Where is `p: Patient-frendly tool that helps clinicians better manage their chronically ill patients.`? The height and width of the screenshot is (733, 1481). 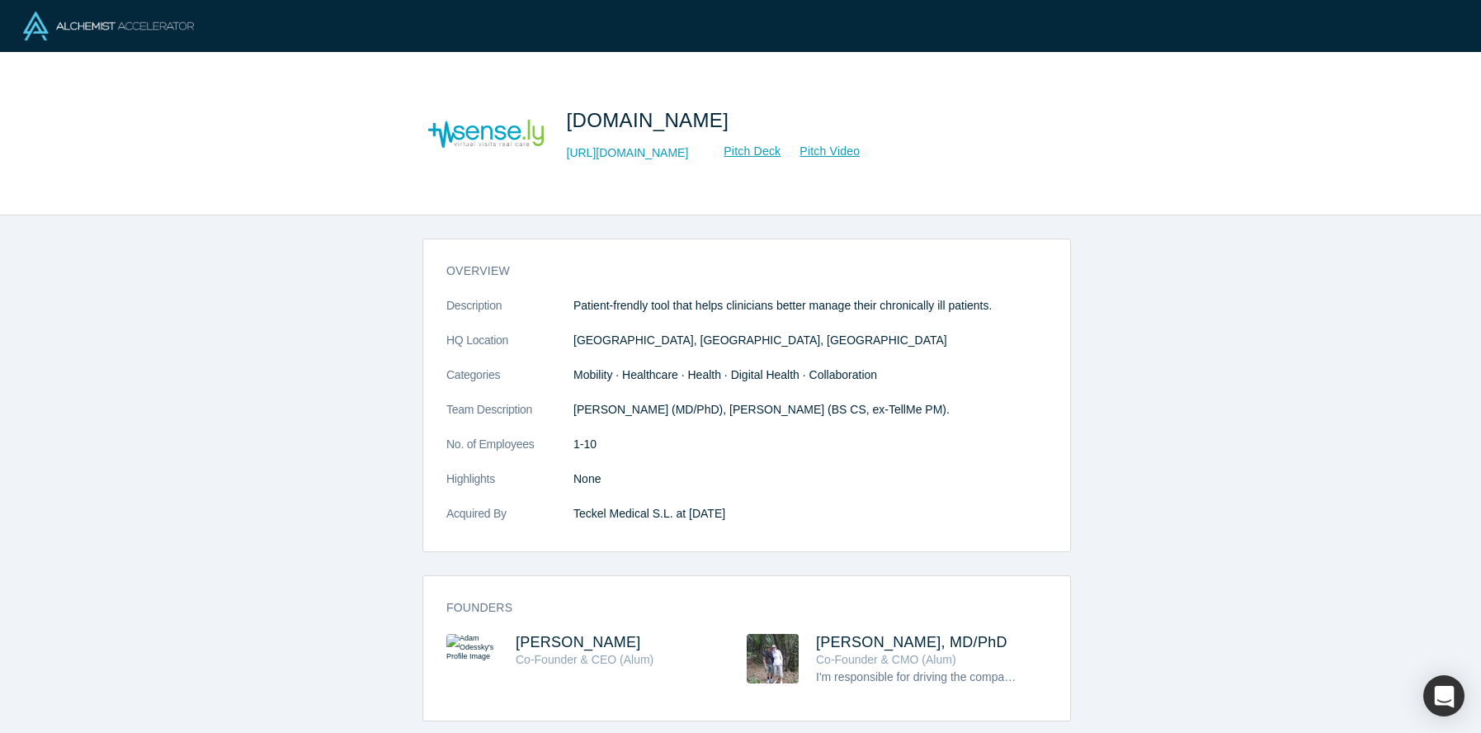 p: Patient-frendly tool that helps clinicians better manage their chronically ill patients. is located at coordinates (810, 305).